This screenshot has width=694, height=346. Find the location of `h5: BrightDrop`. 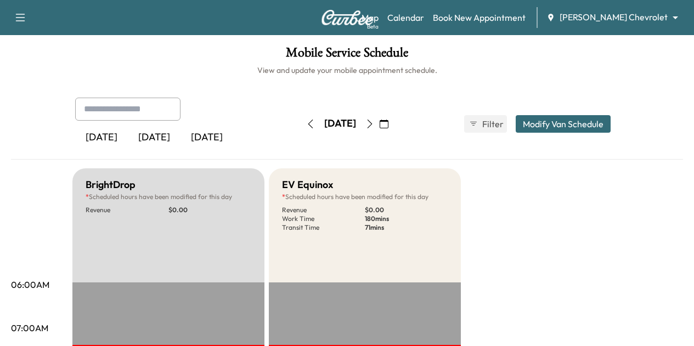

h5: BrightDrop is located at coordinates (110, 185).